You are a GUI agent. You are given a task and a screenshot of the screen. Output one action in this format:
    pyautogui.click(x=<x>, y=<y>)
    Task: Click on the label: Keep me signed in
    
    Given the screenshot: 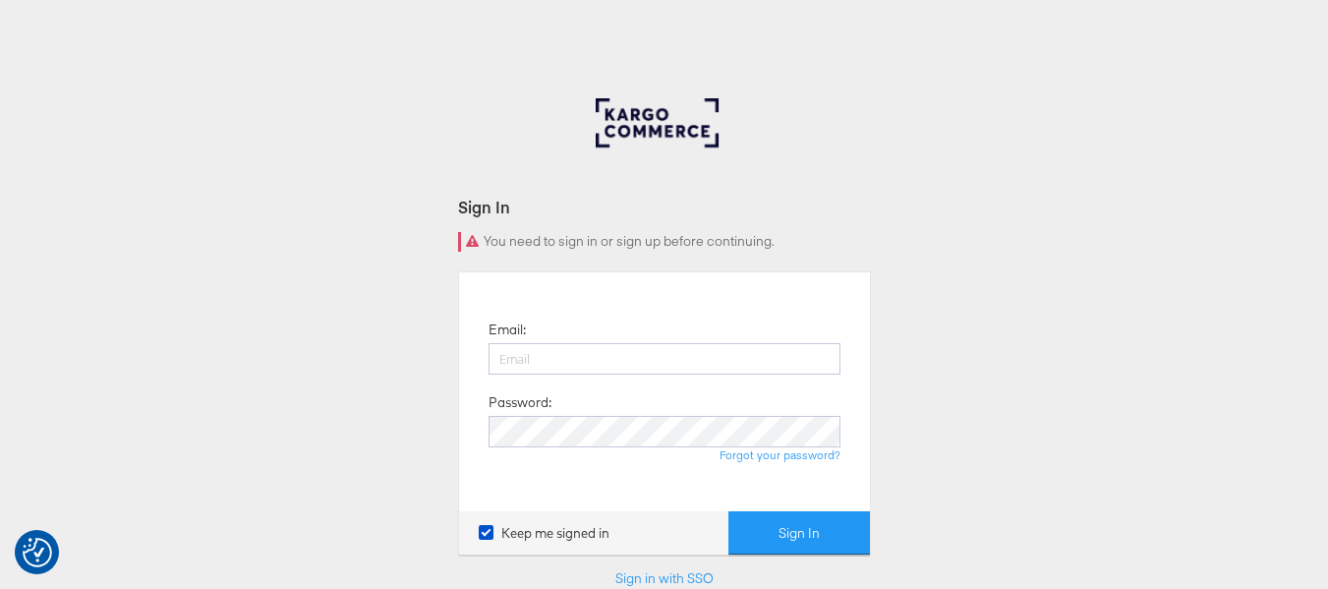 What is the action you would take?
    pyautogui.click(x=544, y=533)
    